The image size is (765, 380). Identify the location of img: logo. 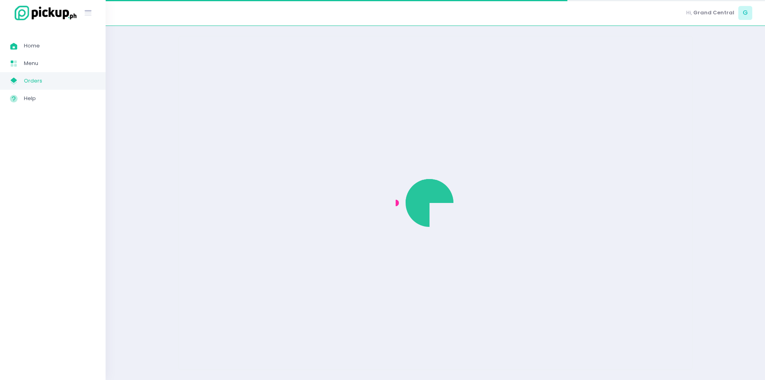
(44, 13).